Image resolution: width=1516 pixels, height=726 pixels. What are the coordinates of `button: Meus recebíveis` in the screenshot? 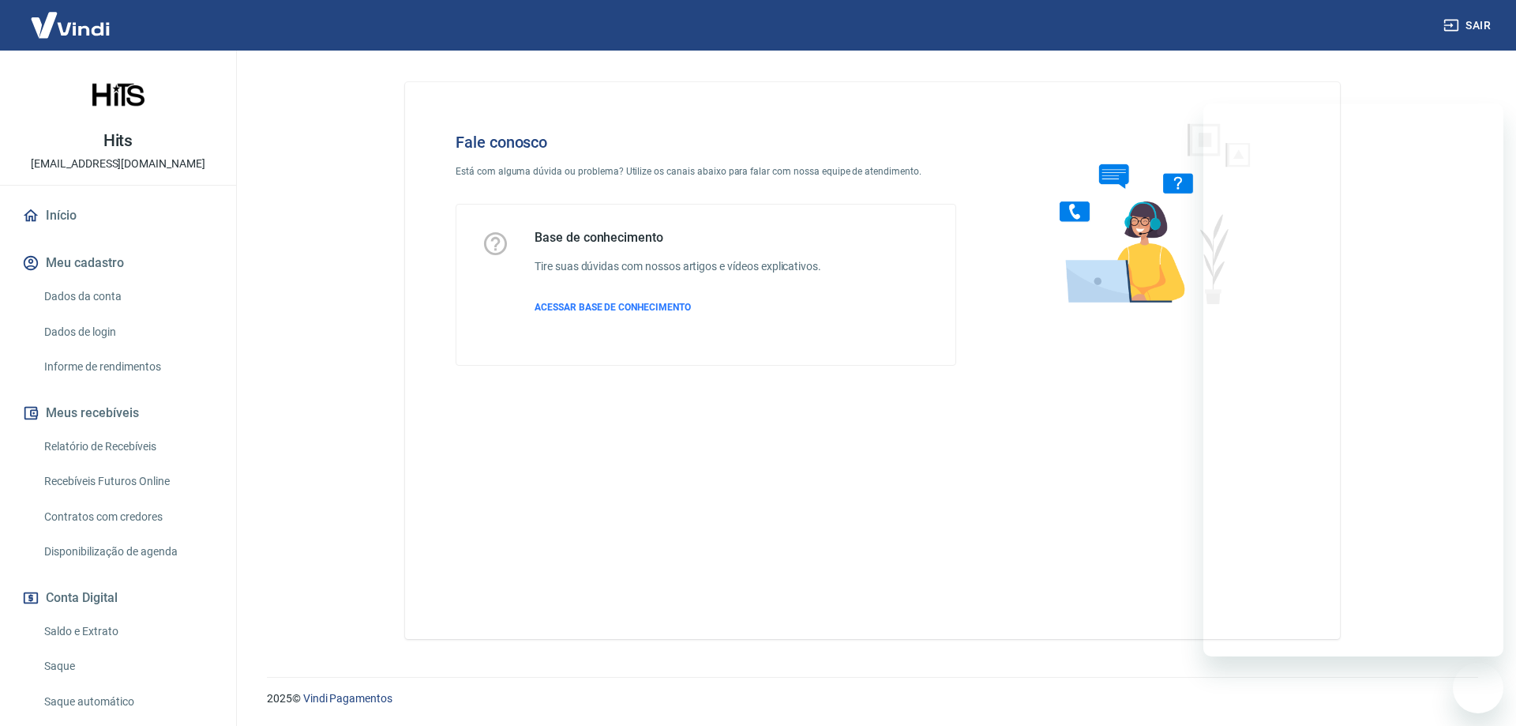 It's located at (118, 413).